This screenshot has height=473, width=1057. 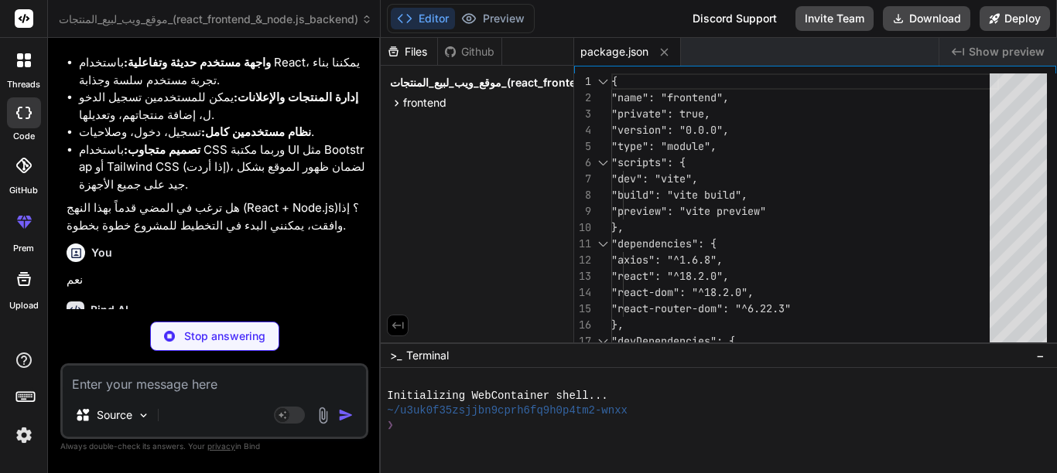 I want to click on label: GitHub, so click(x=23, y=190).